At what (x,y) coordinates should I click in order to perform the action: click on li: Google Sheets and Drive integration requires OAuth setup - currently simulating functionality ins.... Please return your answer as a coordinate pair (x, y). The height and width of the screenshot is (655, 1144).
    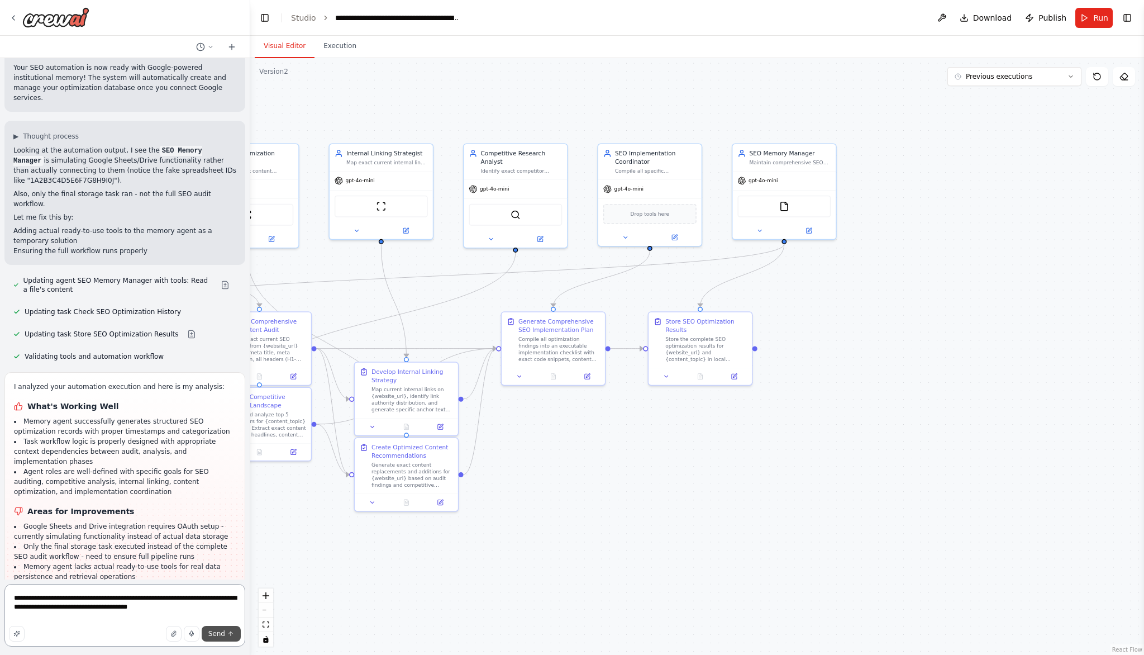
    Looking at the image, I should click on (125, 531).